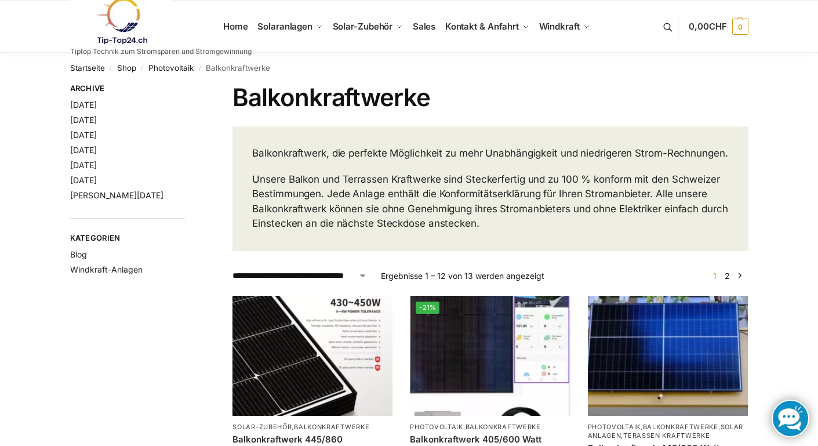  I want to click on a: Windkraft-Anlagen, so click(106, 269).